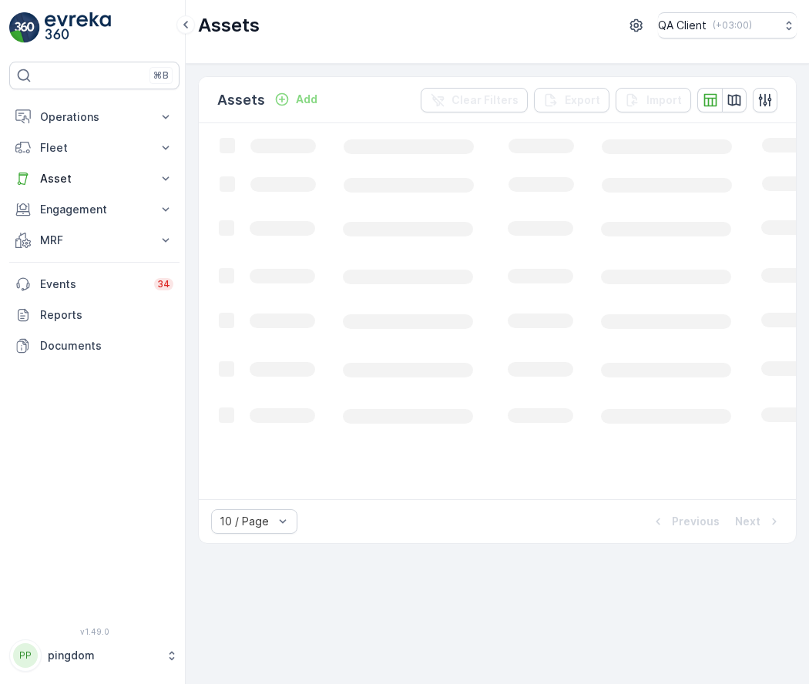 The height and width of the screenshot is (684, 809). Describe the element at coordinates (696, 522) in the screenshot. I see `p: Previous` at that location.